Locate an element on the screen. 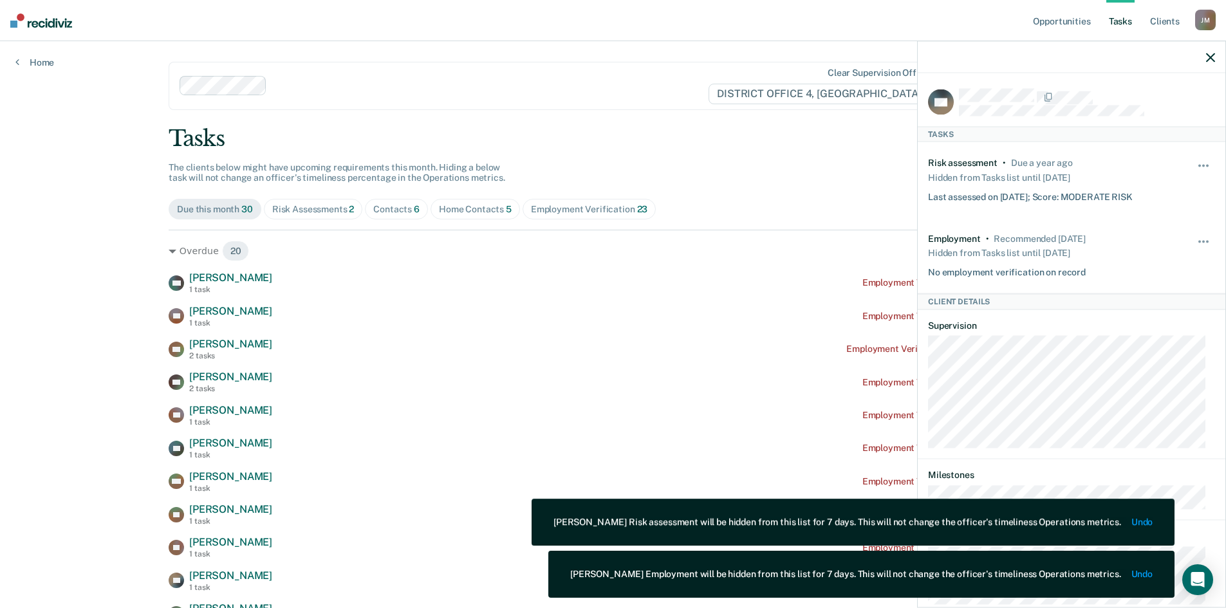  span: 30 is located at coordinates (247, 209).